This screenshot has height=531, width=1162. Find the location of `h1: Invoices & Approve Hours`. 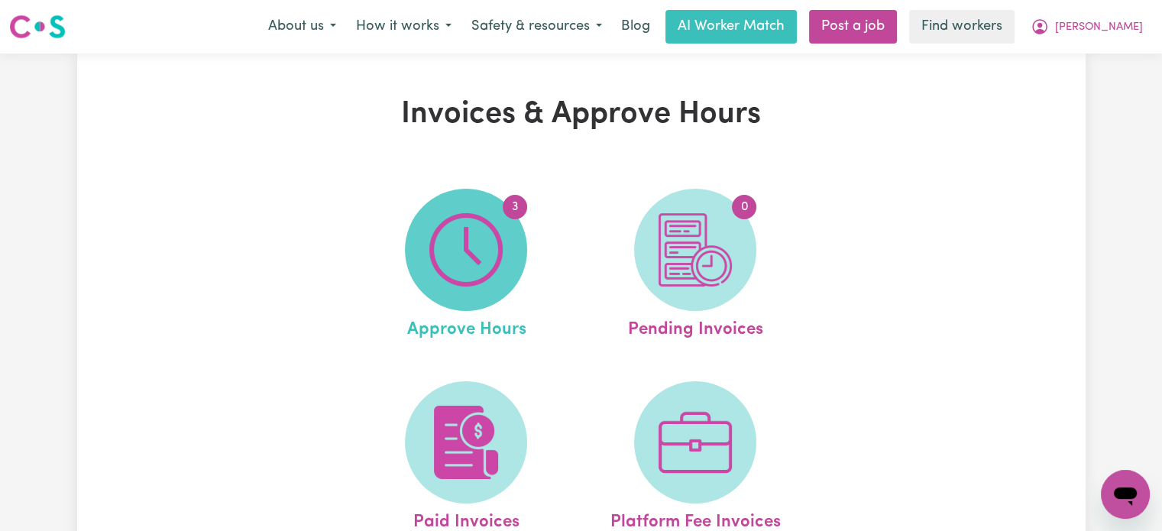

h1: Invoices & Approve Hours is located at coordinates (582, 115).